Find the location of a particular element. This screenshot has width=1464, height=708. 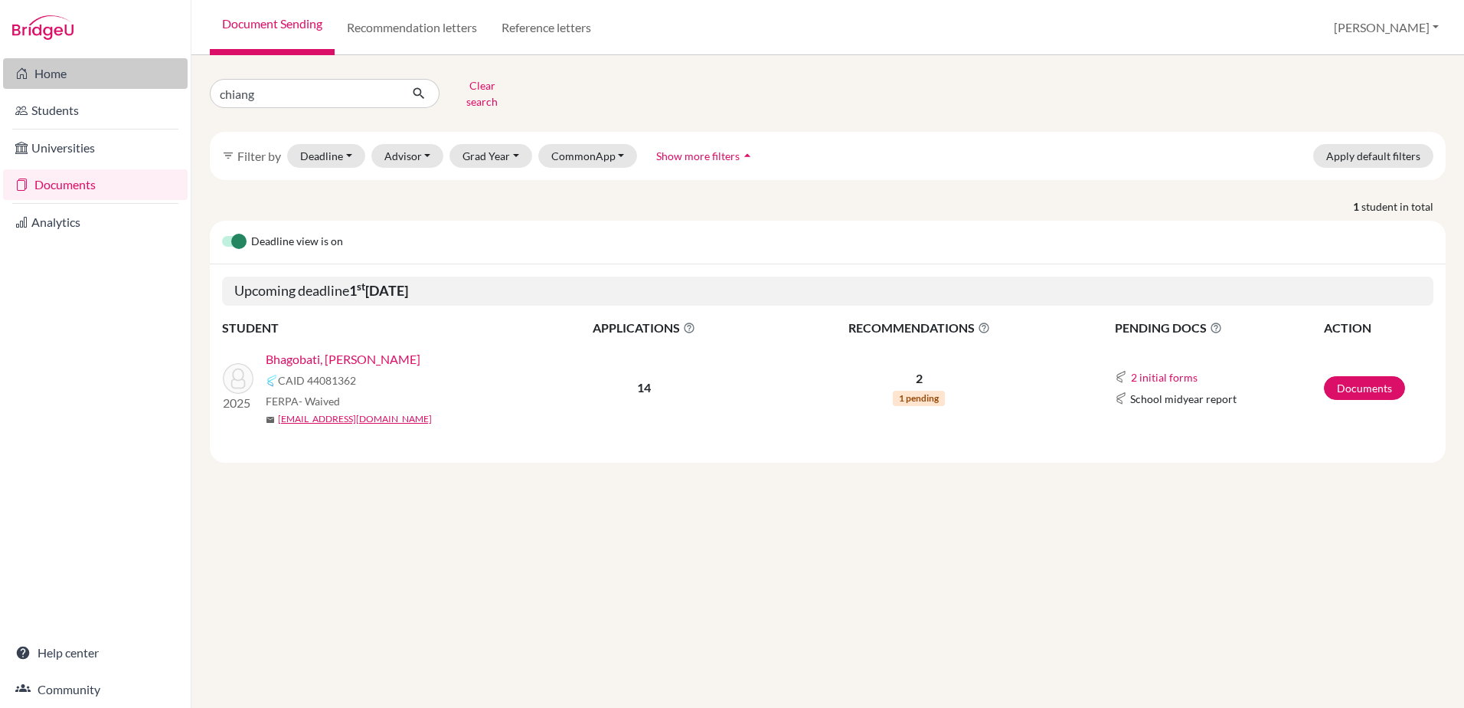

span: - Waived is located at coordinates (319, 401).